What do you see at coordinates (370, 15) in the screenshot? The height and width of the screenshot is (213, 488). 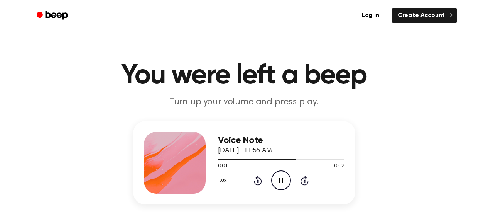 I see `a: Log in` at bounding box center [370, 15].